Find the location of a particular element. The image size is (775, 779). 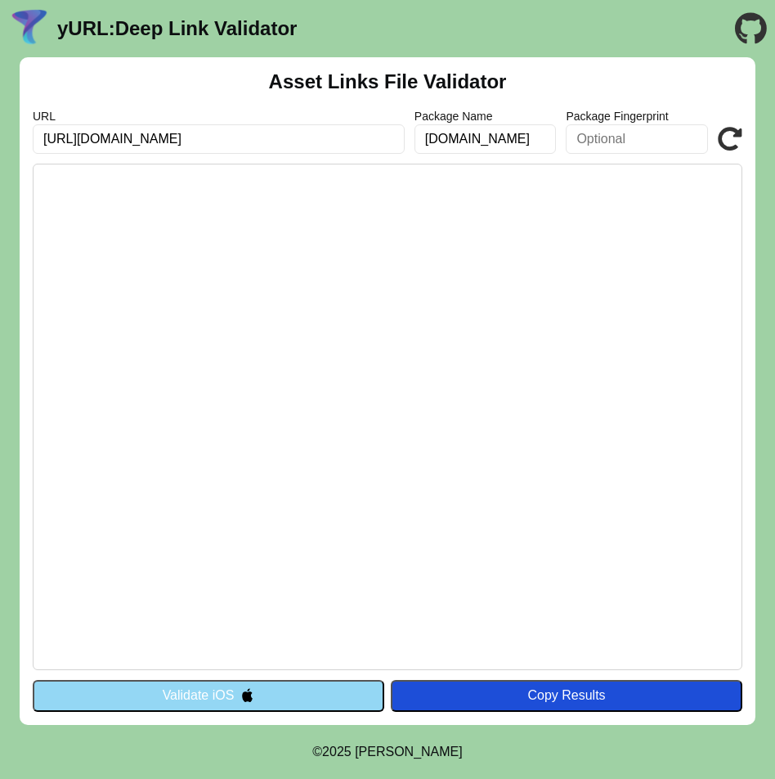

label: URL is located at coordinates (218, 116).